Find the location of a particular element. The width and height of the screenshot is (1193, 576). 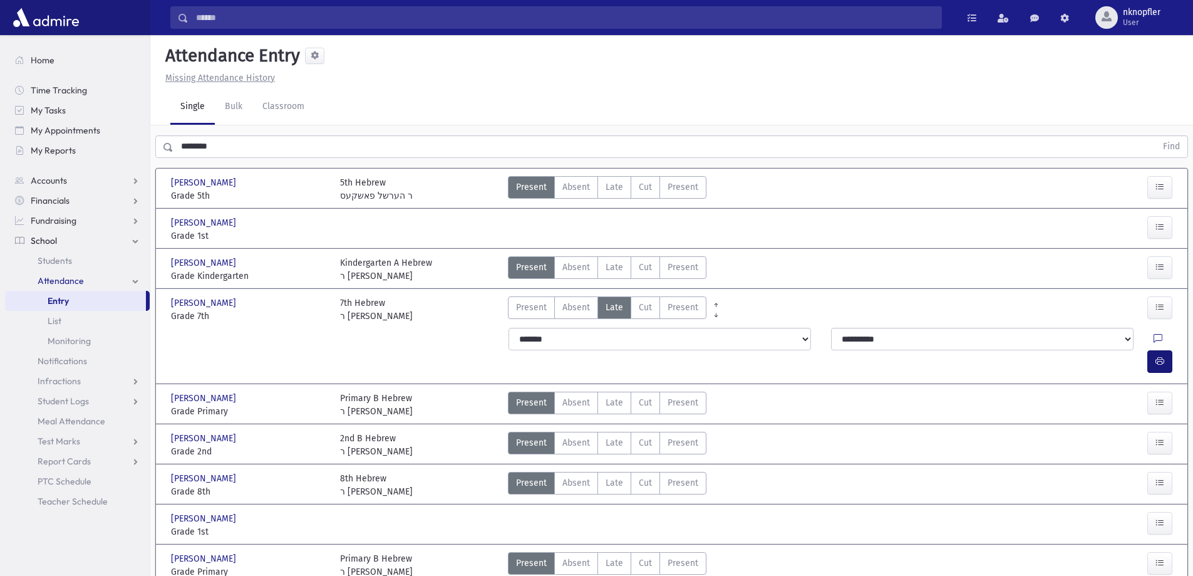

span: Entry is located at coordinates (58, 301).